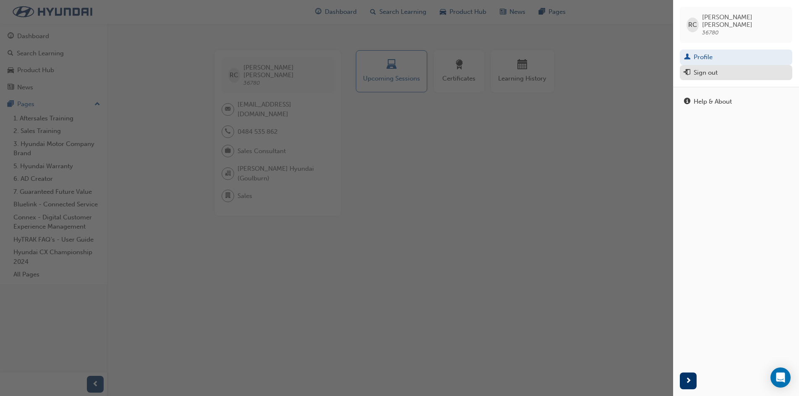  I want to click on button: Sign out, so click(736, 73).